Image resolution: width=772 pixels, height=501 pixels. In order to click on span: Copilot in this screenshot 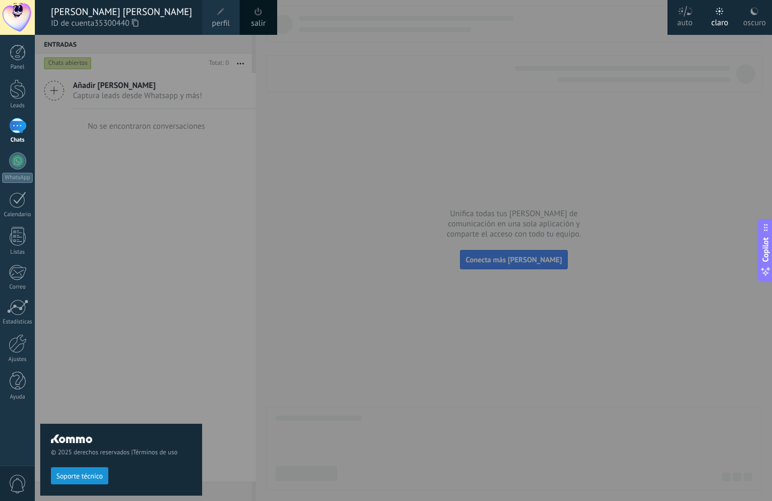, I will do `click(766, 250)`.